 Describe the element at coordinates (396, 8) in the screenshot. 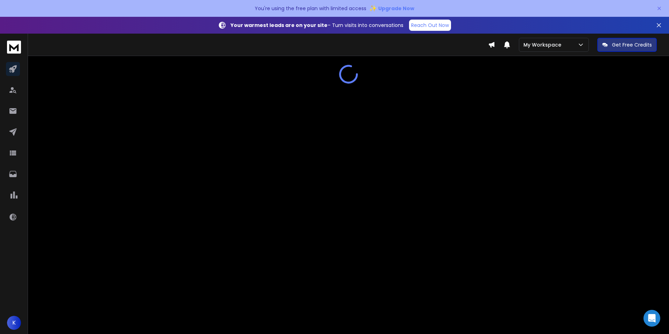

I see `span: Upgrade Now` at that location.